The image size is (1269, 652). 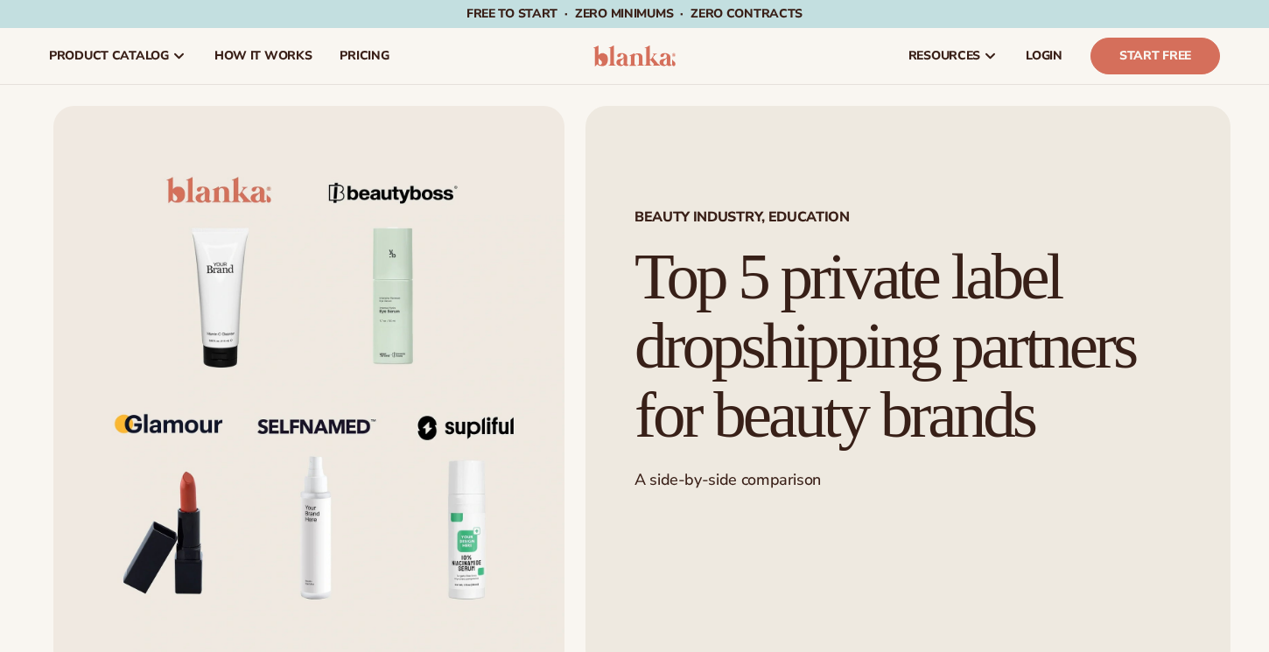 What do you see at coordinates (1155, 56) in the screenshot?
I see `a: Start Free` at bounding box center [1155, 56].